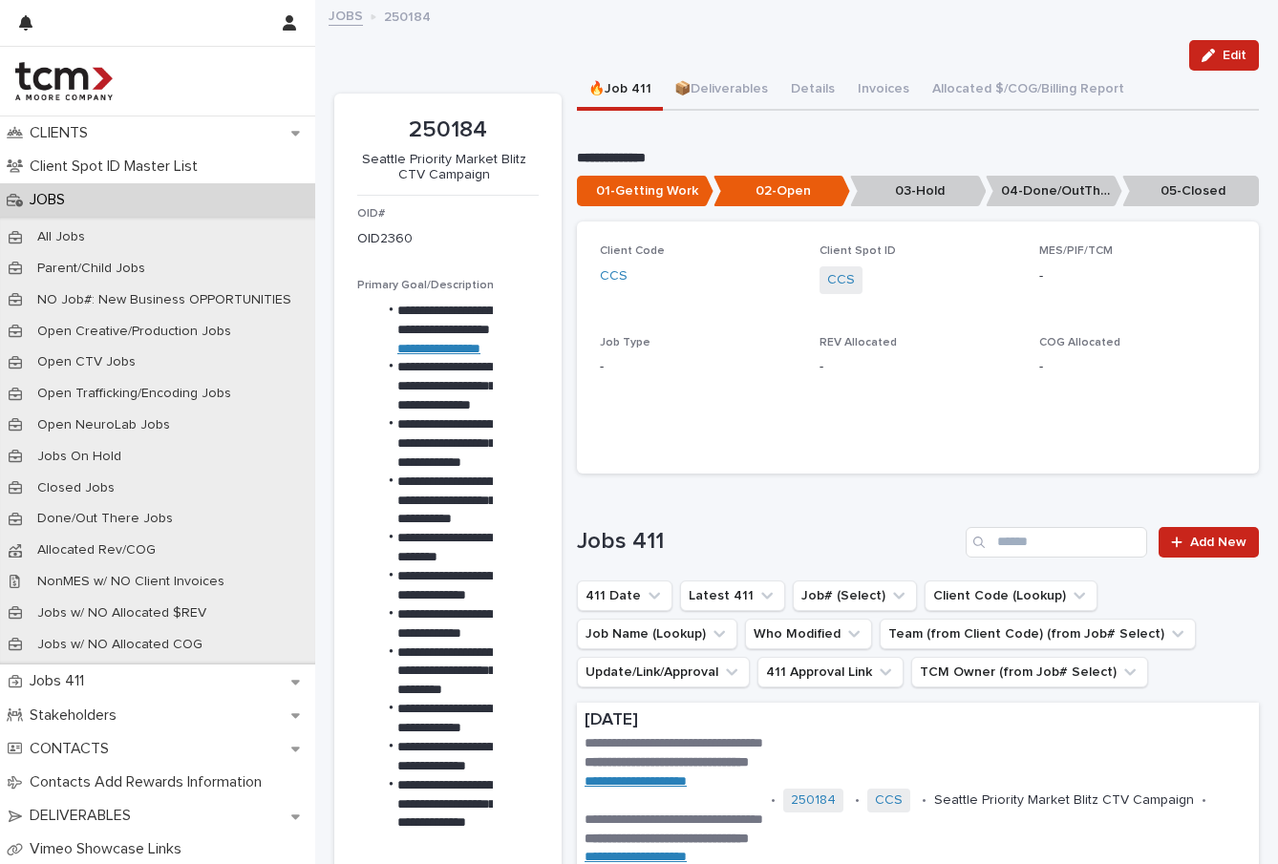 Image resolution: width=1278 pixels, height=864 pixels. I want to click on p: 04-Done/OutThere, so click(1053, 191).